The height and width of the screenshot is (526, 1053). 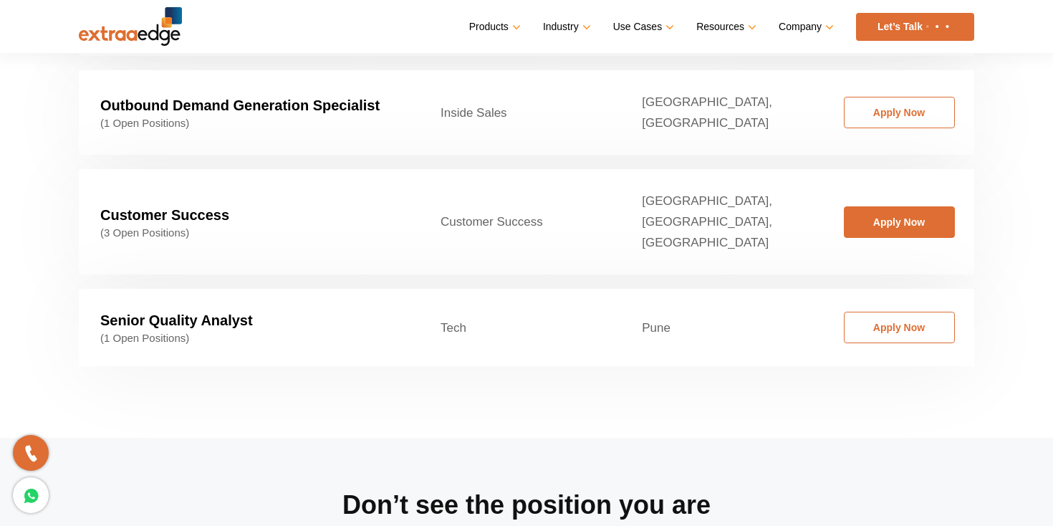 What do you see at coordinates (520, 113) in the screenshot?
I see `td: Inside Sales` at bounding box center [520, 113].